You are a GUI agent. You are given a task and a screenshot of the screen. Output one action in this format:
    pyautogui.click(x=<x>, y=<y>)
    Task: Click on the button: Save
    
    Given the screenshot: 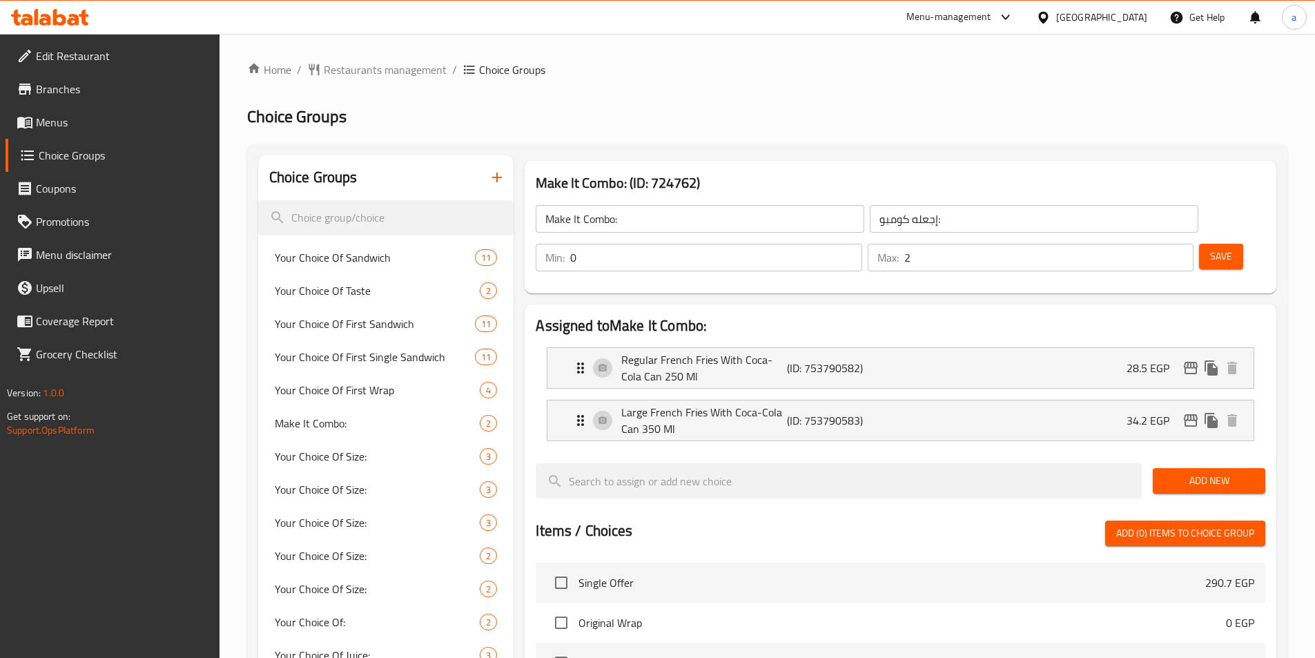 What is the action you would take?
    pyautogui.click(x=1222, y=256)
    